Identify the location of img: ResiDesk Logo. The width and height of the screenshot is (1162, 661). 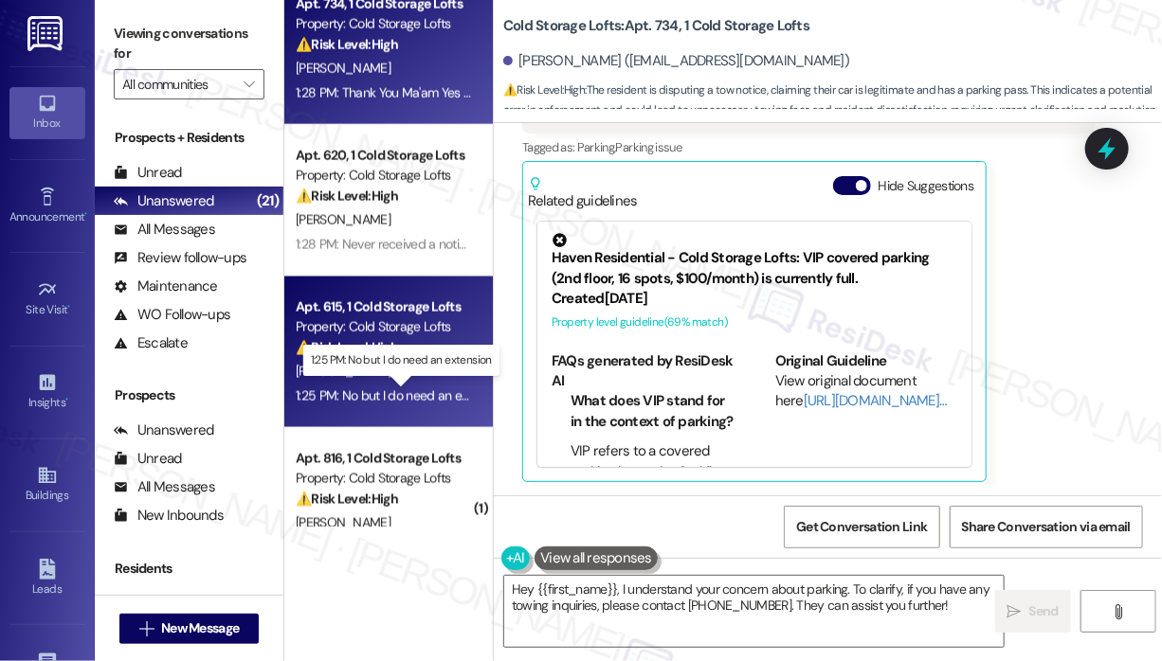
(46, 33).